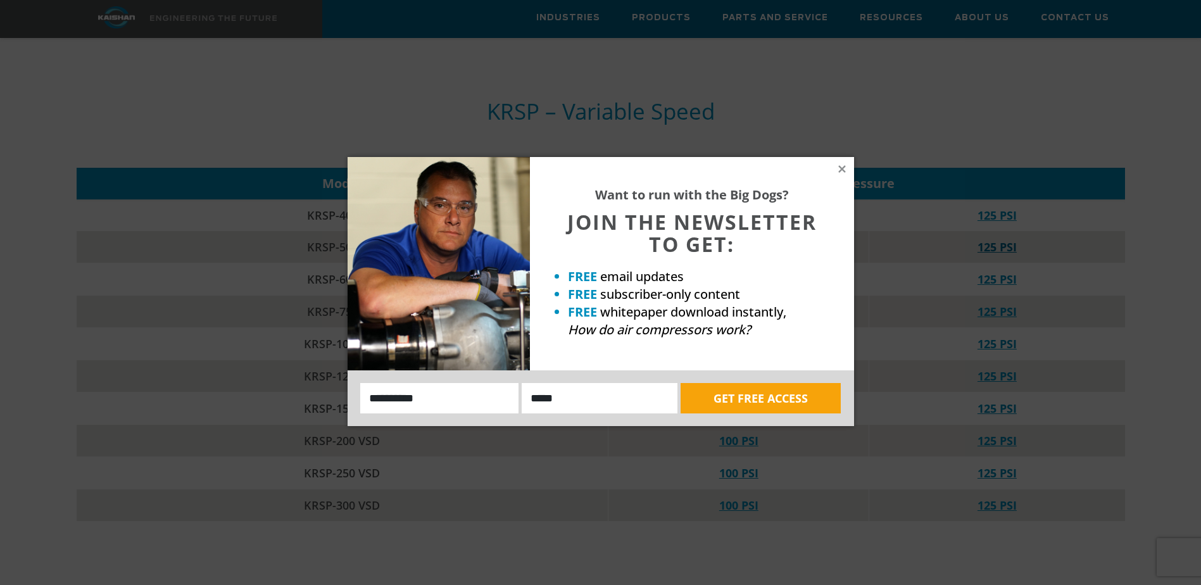 The width and height of the screenshot is (1201, 585). I want to click on span: JOIN THE NEWSLETTER TO GET:, so click(692, 233).